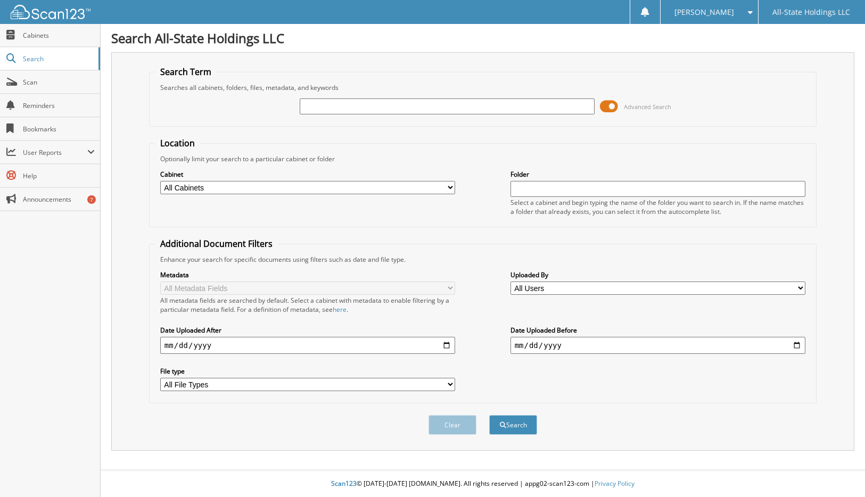 This screenshot has width=865, height=497. I want to click on span: User Reports, so click(55, 152).